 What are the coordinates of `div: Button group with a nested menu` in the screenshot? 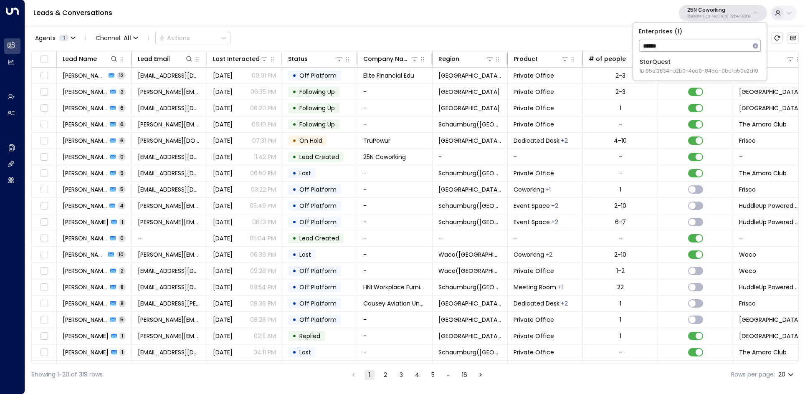 It's located at (193, 38).